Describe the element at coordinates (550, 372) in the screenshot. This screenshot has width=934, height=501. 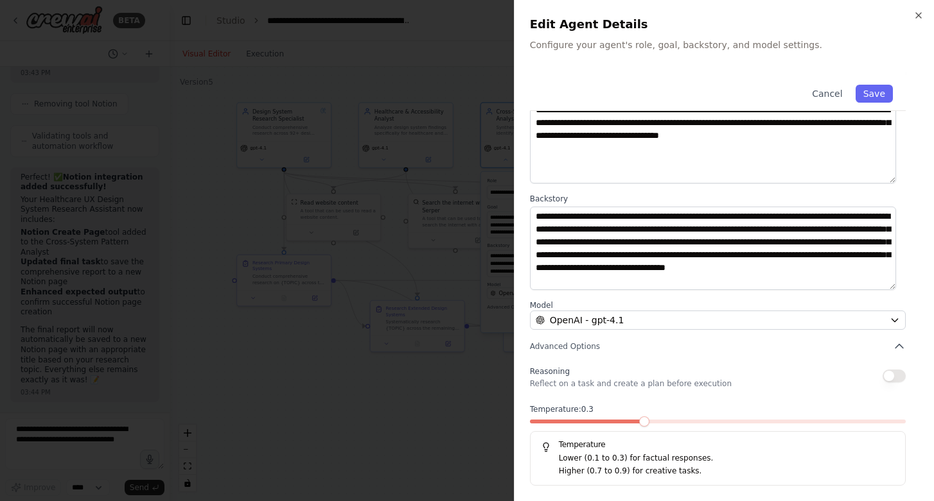
I see `span: Reasoning` at that location.